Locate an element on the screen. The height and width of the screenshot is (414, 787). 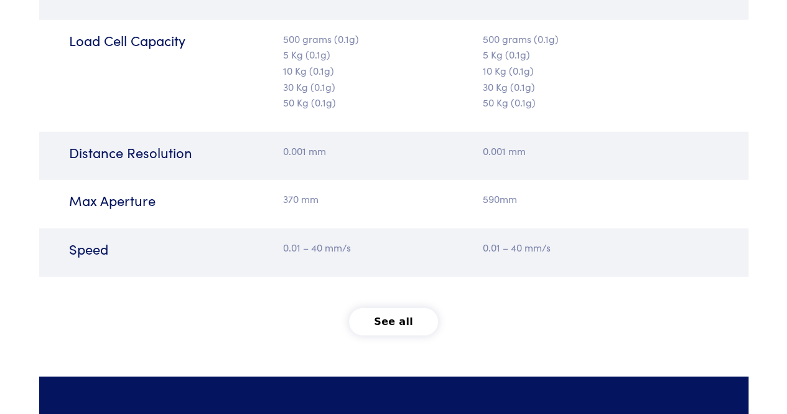
button: See all is located at coordinates (393, 321).